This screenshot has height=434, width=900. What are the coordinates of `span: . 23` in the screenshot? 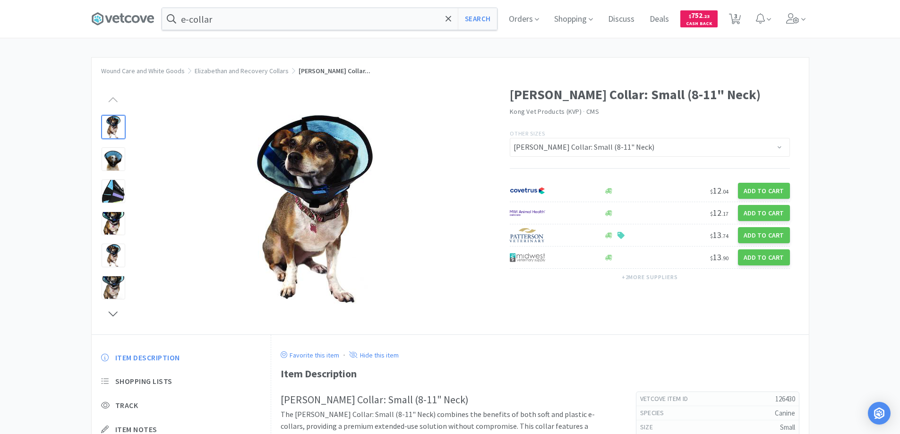 It's located at (706, 16).